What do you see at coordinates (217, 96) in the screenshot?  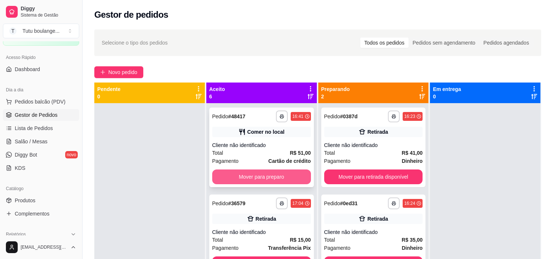 I see `p: 6` at bounding box center [217, 96].